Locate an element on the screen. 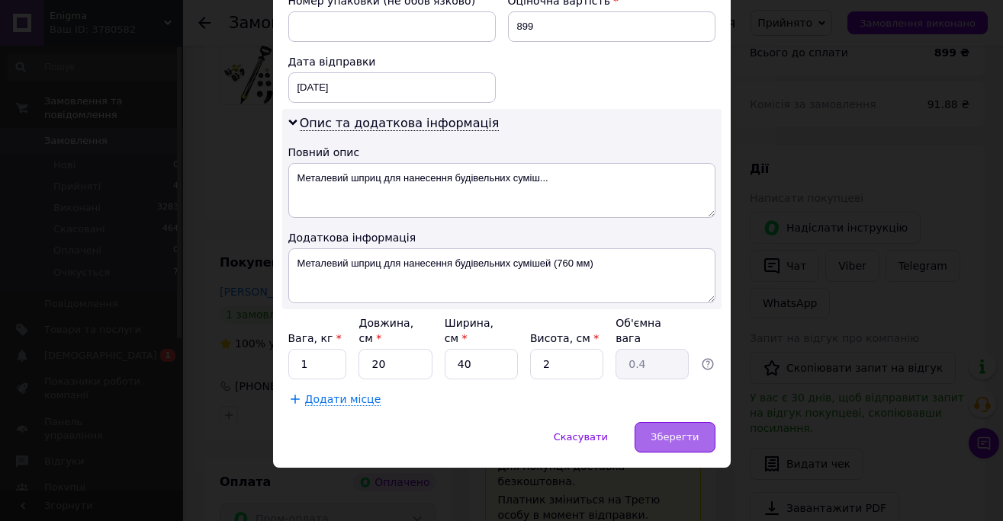 This screenshot has width=1003, height=521. span: Скасувати is located at coordinates (580, 437).